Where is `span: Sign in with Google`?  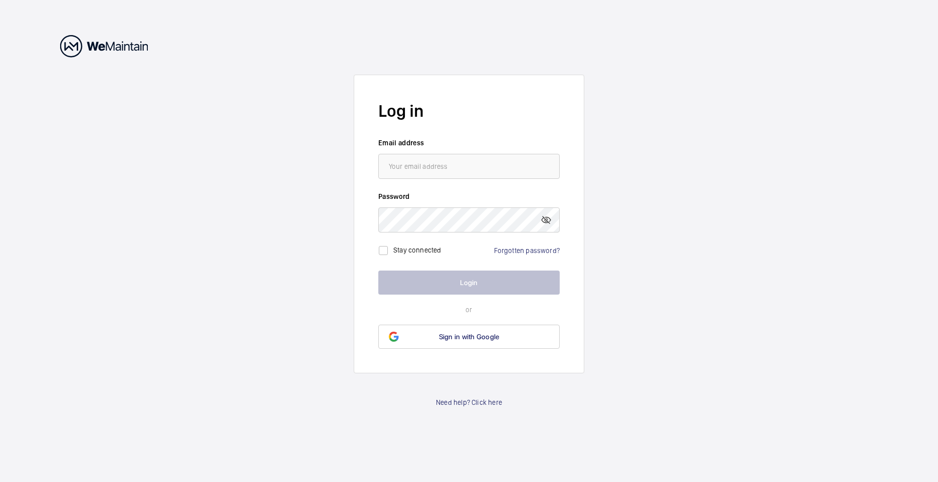 span: Sign in with Google is located at coordinates (469, 337).